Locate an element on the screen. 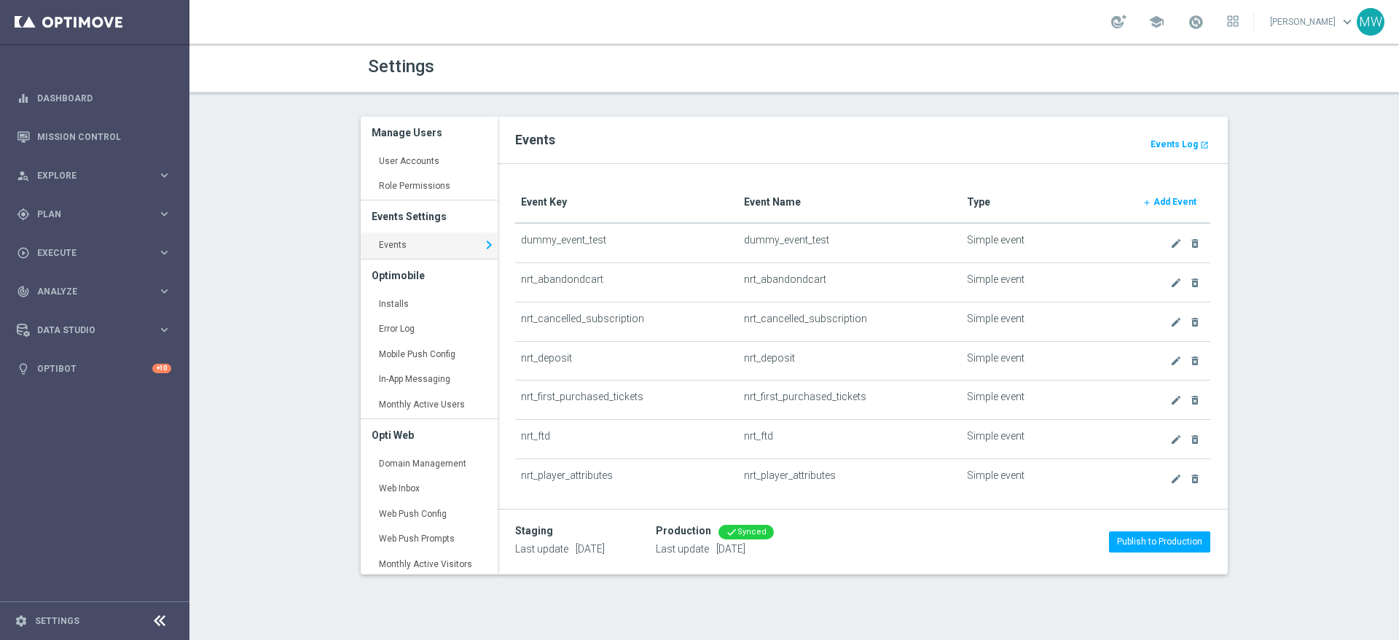 This screenshot has height=640, width=1399. h1: Settings is located at coordinates (576, 66).